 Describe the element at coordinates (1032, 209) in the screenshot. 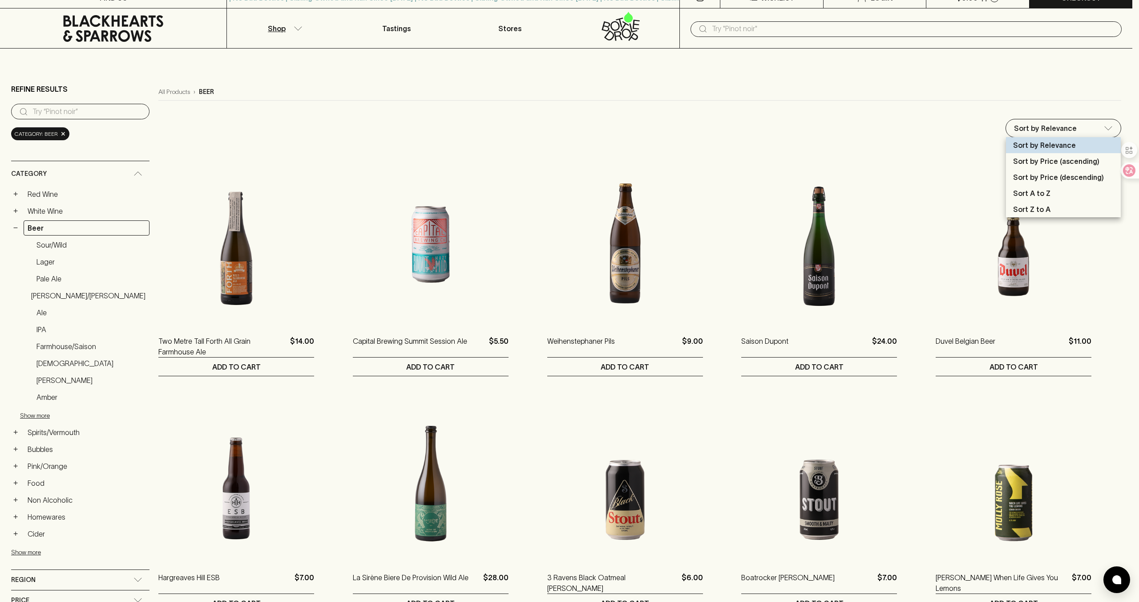

I see `p: Sort Z to A` at that location.